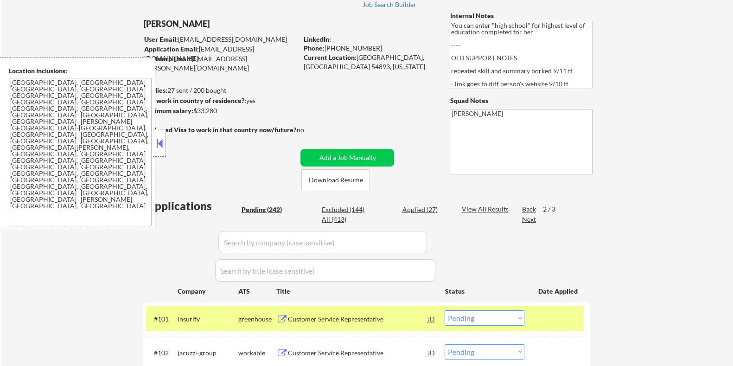 The image size is (733, 366). Describe the element at coordinates (257, 319) in the screenshot. I see `div: greenhouse` at that location.